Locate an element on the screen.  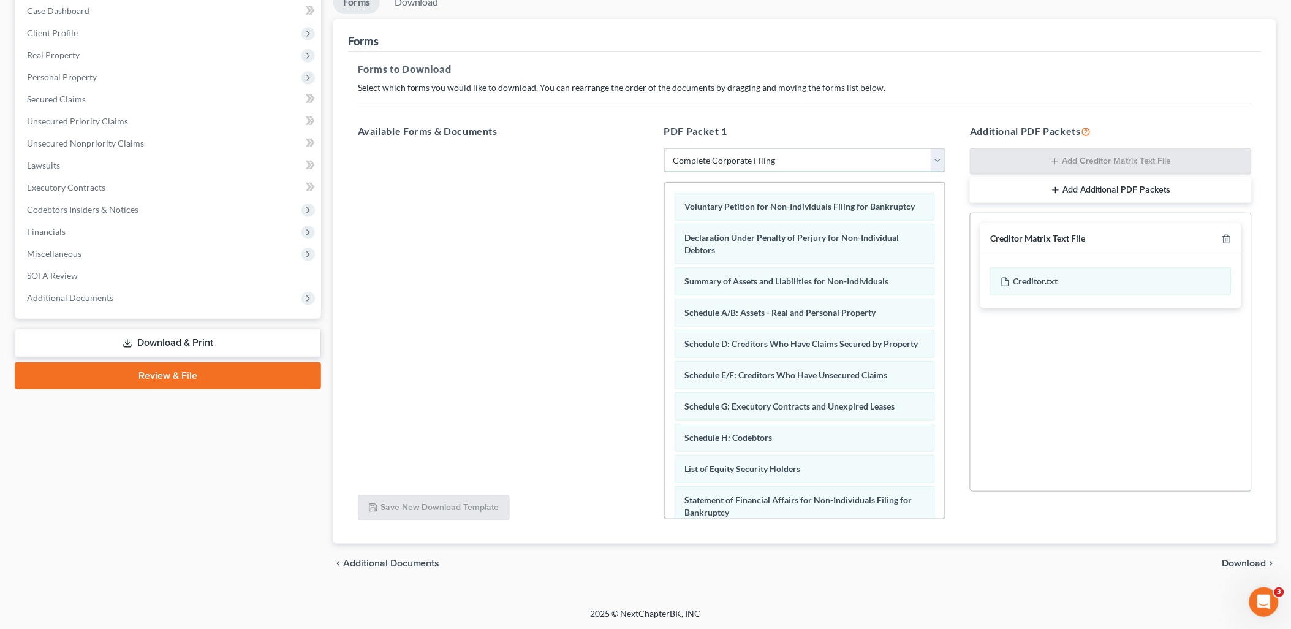
span: Executory Contracts is located at coordinates (66, 187).